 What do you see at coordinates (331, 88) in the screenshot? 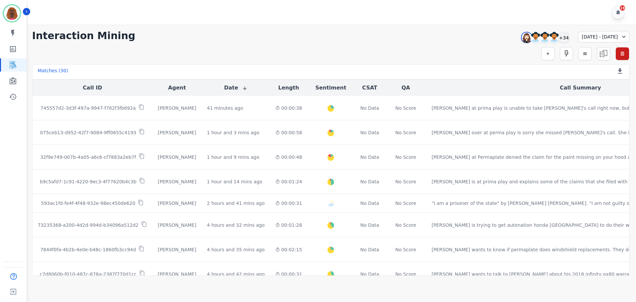
I see `button: Sentiment` at bounding box center [331, 88].